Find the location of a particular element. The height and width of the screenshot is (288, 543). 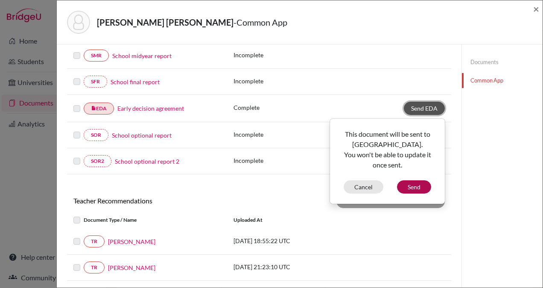

a: School final report is located at coordinates (135, 82).